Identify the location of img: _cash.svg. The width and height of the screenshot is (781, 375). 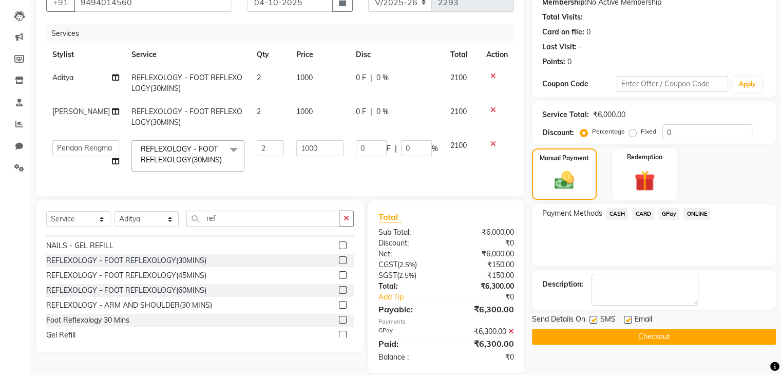
(564, 180).